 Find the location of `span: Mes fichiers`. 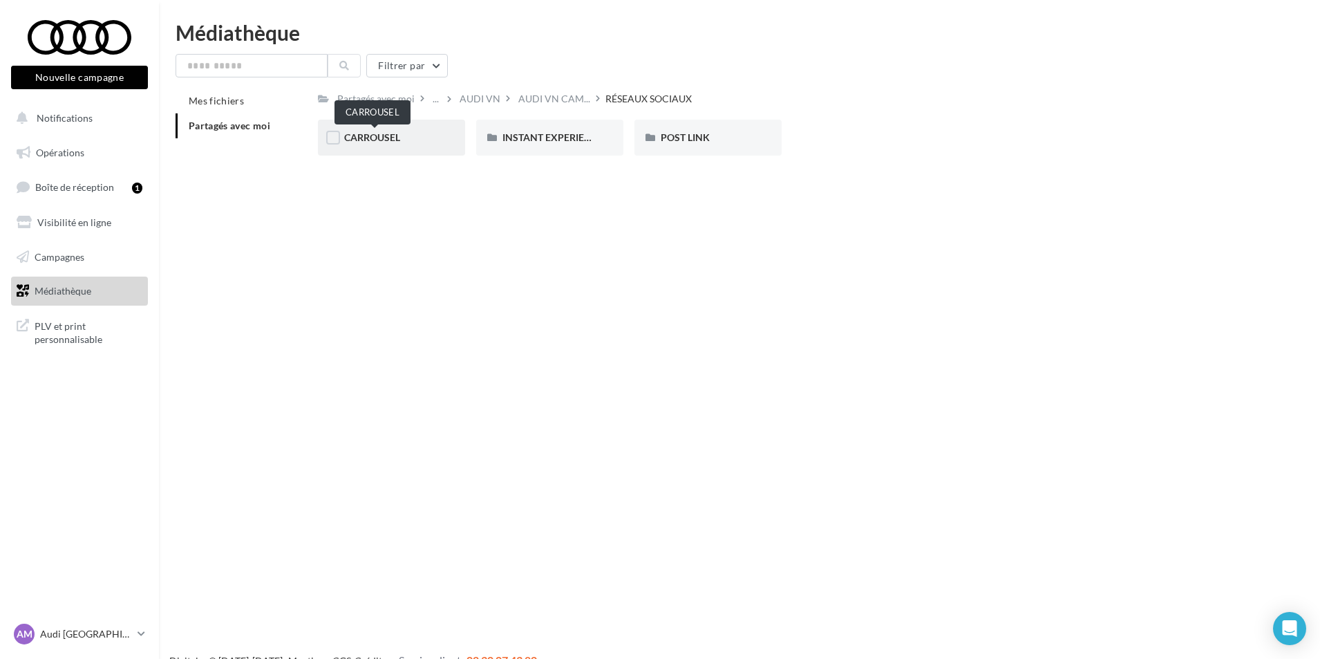

span: Mes fichiers is located at coordinates (216, 100).